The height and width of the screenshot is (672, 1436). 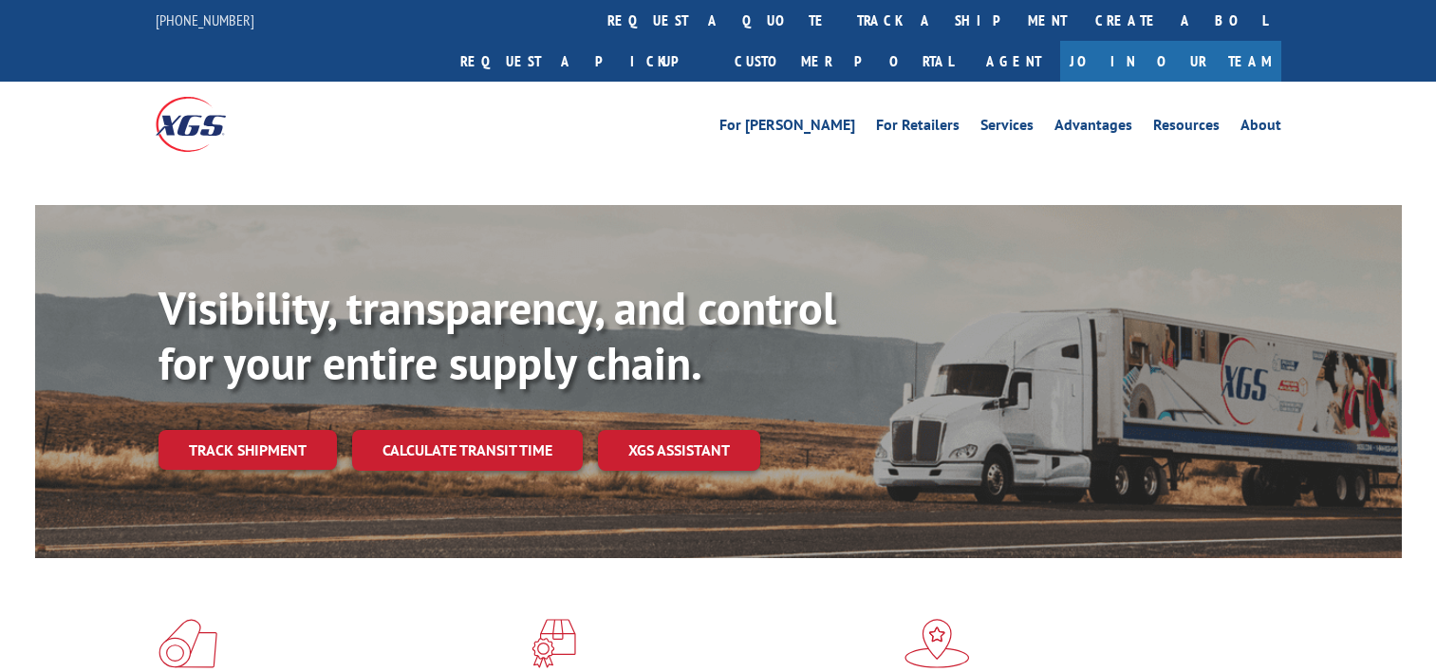 I want to click on a: Advantages, so click(x=1093, y=128).